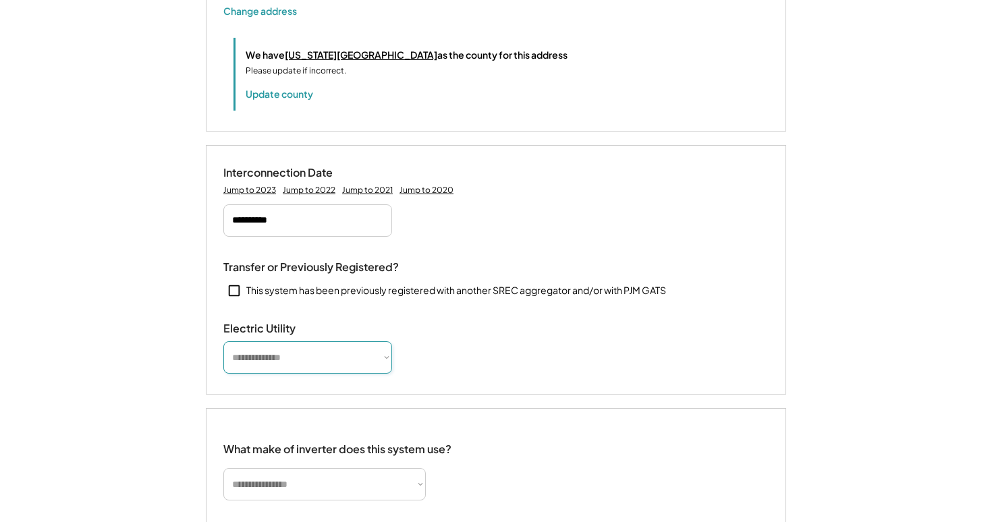  I want to click on div: Transfer or Previously Registered?, so click(311, 267).